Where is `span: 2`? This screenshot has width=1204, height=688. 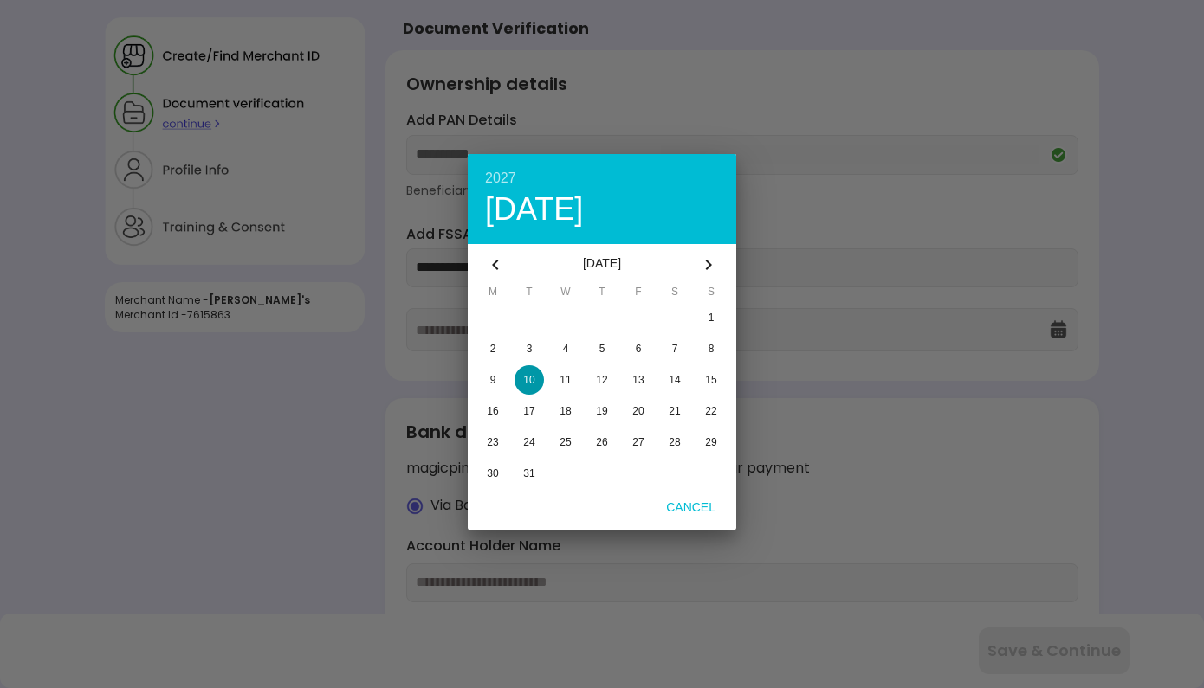
span: 2 is located at coordinates (493, 349).